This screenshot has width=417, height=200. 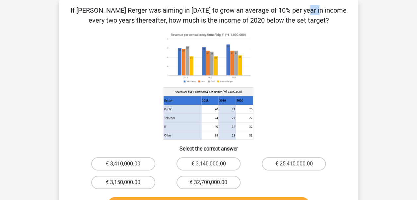 I want to click on label: € 3,410,000.00, so click(x=123, y=164).